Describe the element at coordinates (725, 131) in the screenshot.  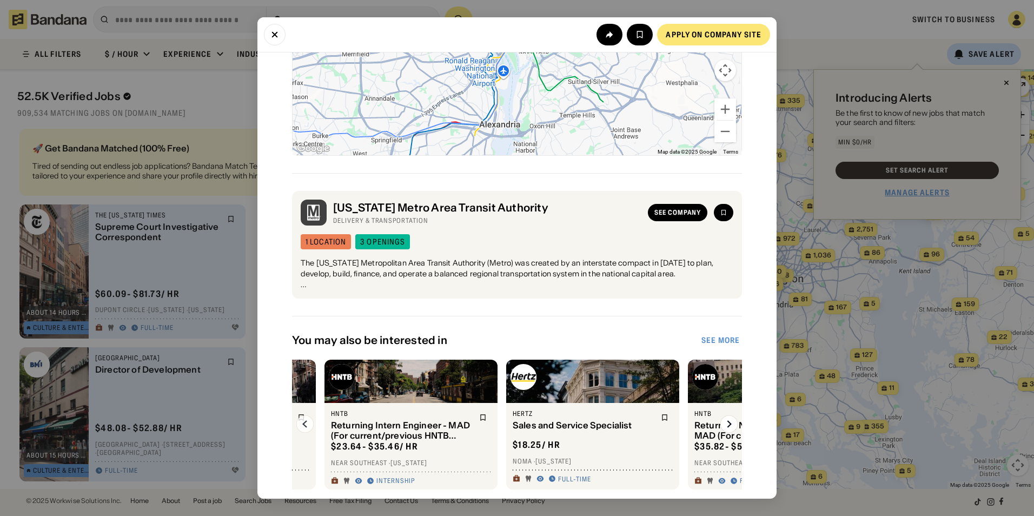
I see `button: Zoom out` at that location.